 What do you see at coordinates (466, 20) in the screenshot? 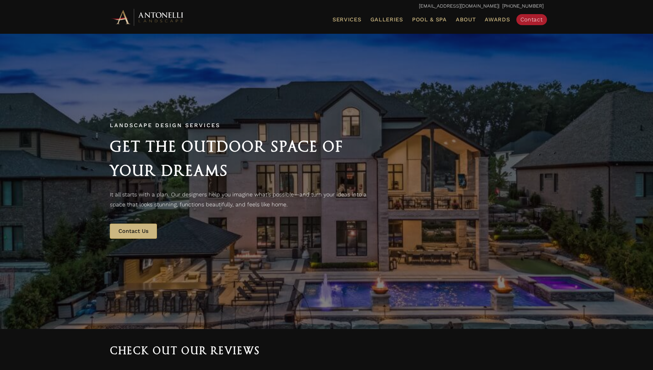
I see `span: About` at bounding box center [466, 20].